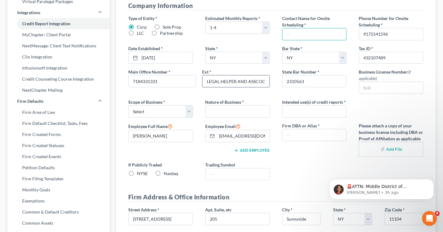  What do you see at coordinates (58, 68) in the screenshot?
I see `a: Infusionsoft Integration` at bounding box center [58, 68].